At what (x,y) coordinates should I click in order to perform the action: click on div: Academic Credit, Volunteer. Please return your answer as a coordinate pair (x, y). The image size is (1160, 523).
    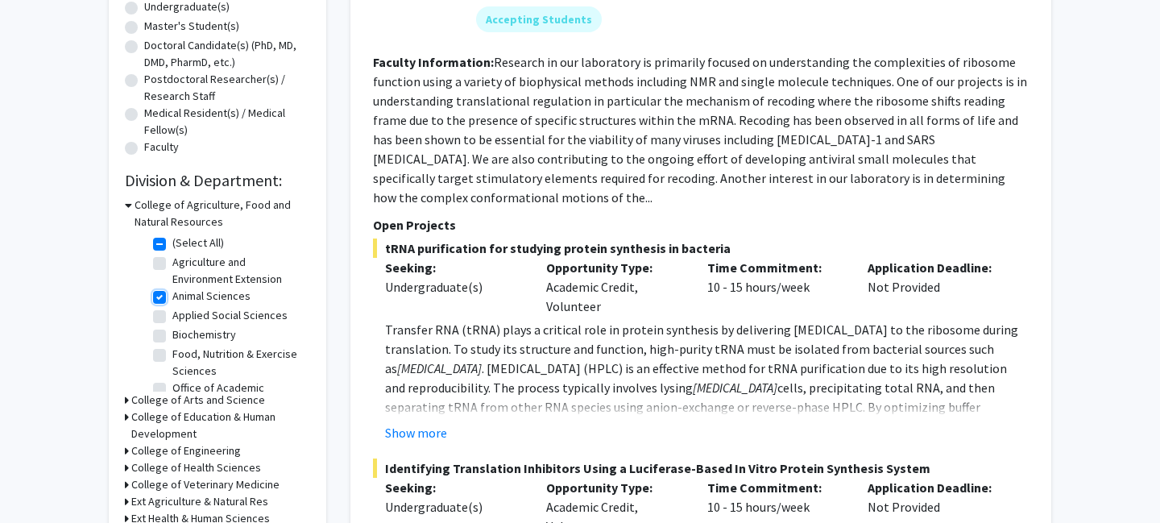
    Looking at the image, I should click on (615, 287).